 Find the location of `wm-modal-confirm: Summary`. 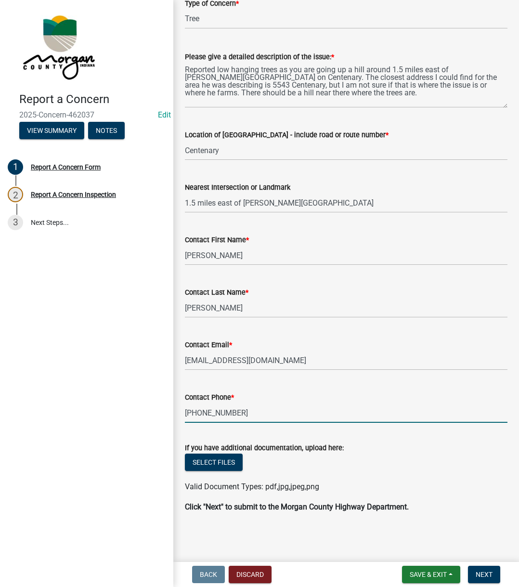

wm-modal-confirm: Summary is located at coordinates (52, 131).